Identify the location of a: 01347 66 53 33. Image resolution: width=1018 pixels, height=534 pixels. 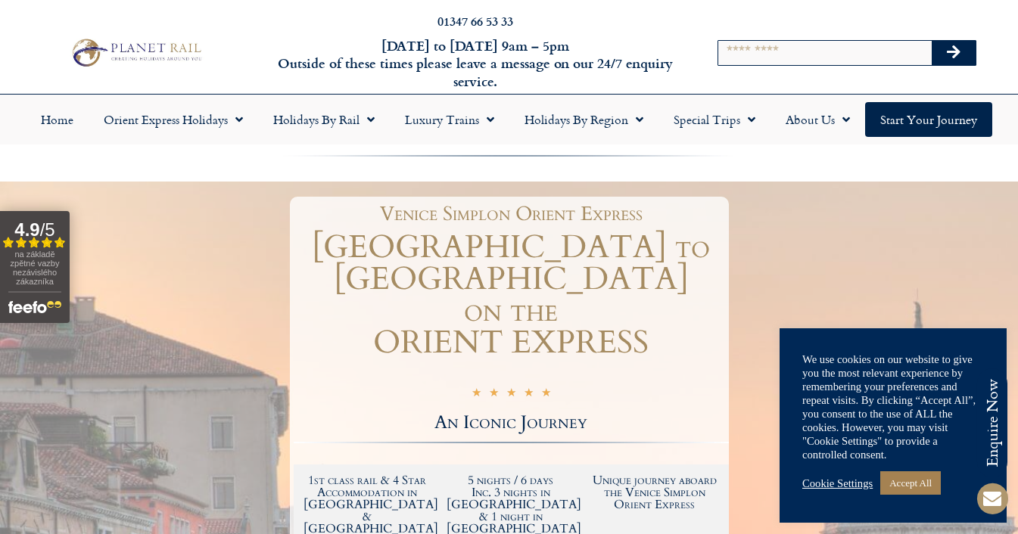
(475, 20).